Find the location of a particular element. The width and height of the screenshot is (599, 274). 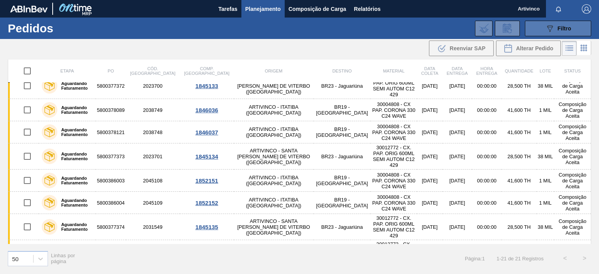

div: Reenviar SAP is located at coordinates (461, 48).